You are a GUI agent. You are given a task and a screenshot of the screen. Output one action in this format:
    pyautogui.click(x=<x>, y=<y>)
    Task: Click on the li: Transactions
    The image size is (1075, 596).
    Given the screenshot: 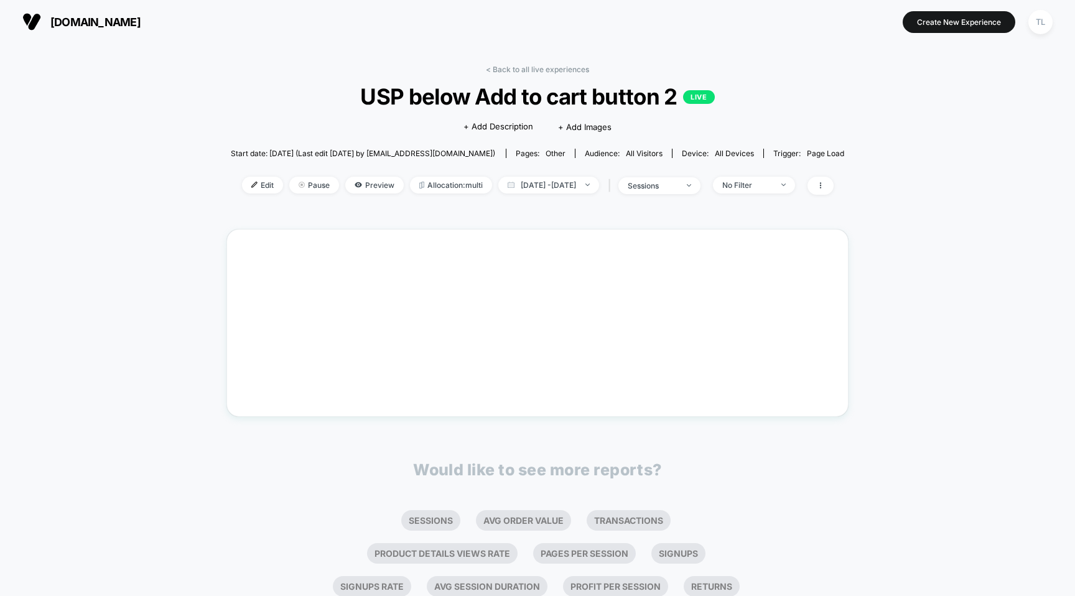 What is the action you would take?
    pyautogui.click(x=628, y=520)
    